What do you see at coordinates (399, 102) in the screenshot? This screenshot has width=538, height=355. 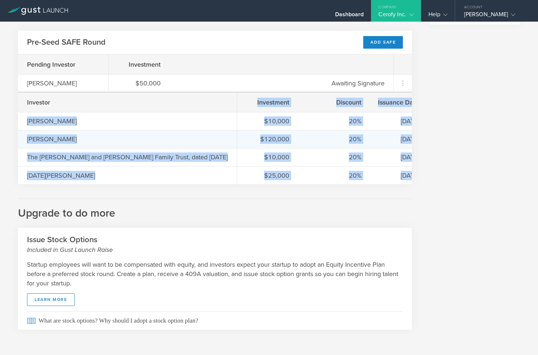 I see `div: Issuance Date` at bounding box center [399, 102].